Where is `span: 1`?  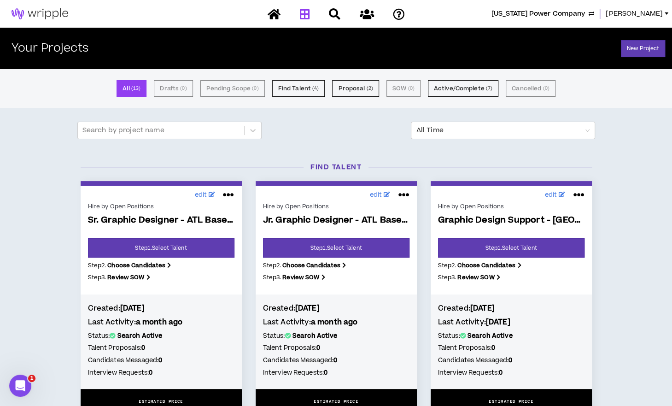
span: 1 is located at coordinates (32, 378).